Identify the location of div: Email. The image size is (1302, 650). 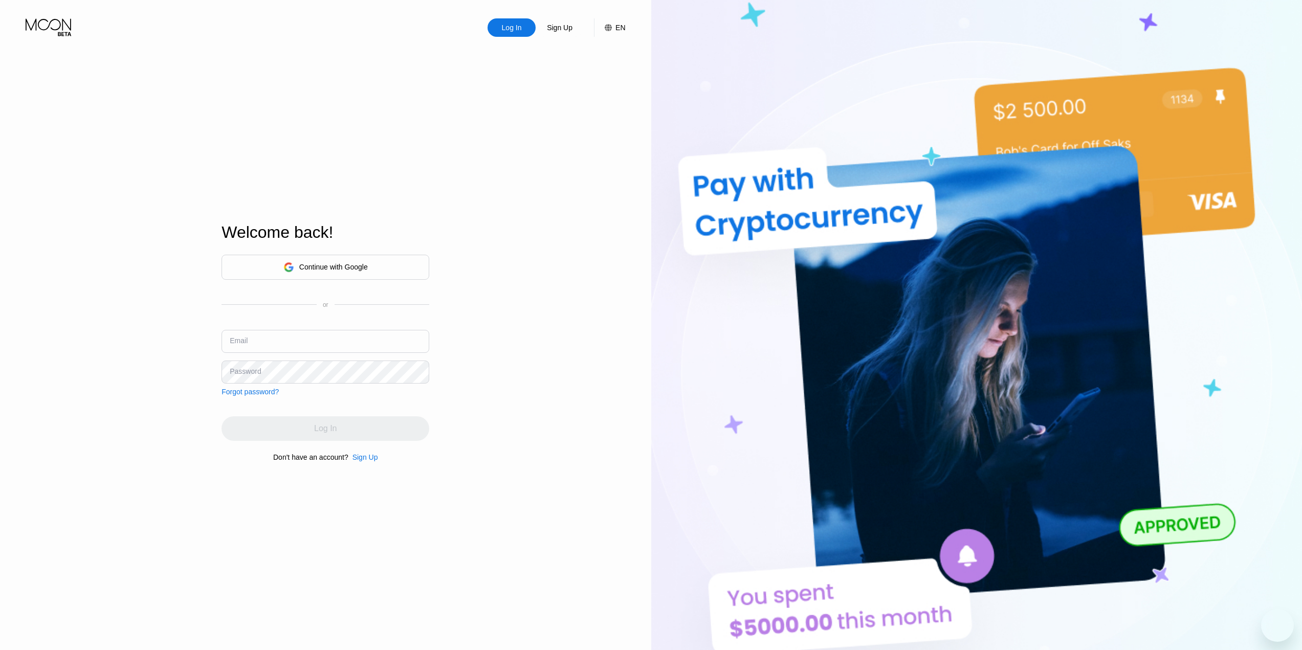
(238, 341).